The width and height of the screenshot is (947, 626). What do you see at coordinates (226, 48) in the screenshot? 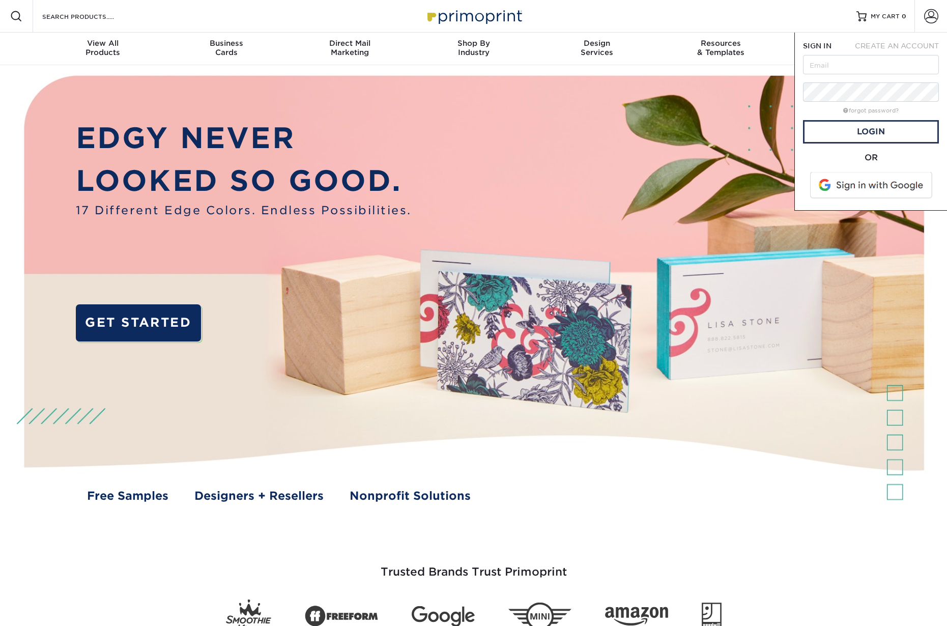
I see `div: Cards` at bounding box center [226, 48].